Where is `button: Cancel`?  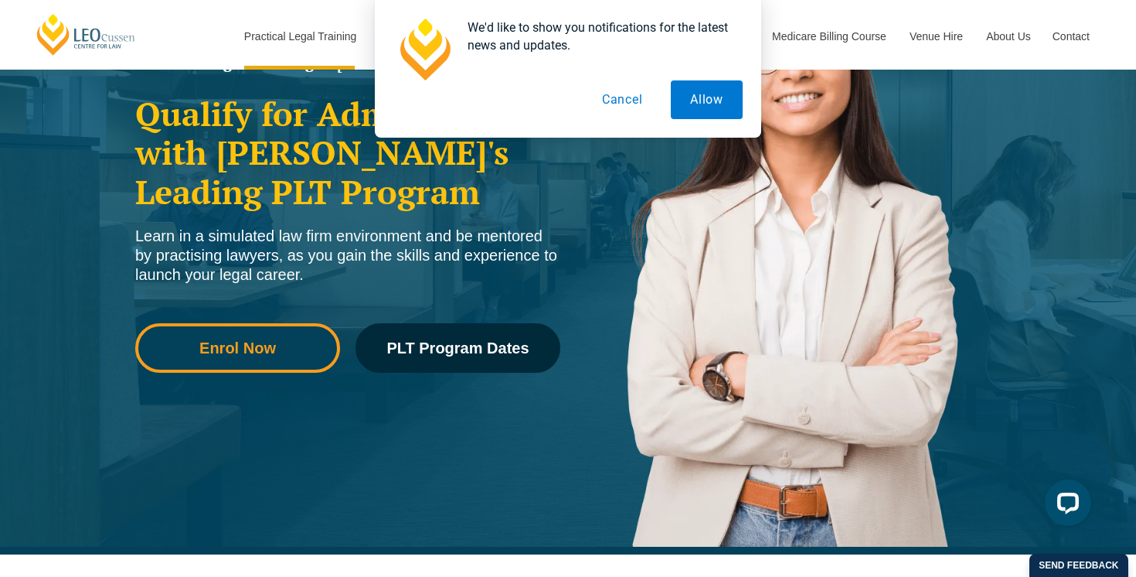
button: Cancel is located at coordinates (622, 100).